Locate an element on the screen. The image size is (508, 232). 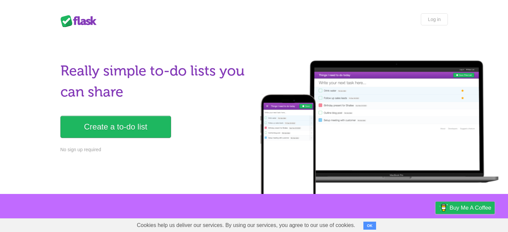
a: Buy me a coffee is located at coordinates (465, 208).